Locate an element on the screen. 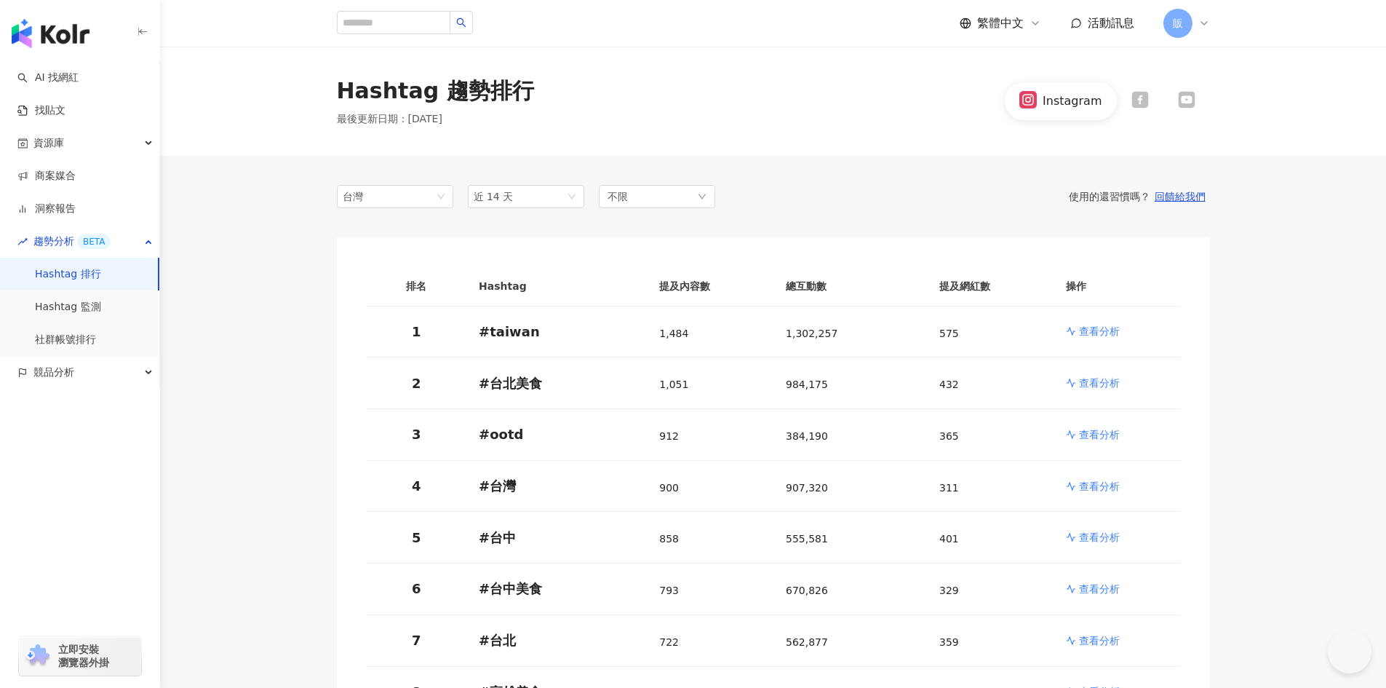 The width and height of the screenshot is (1386, 688). a: searchAI 找網紅 is located at coordinates (48, 78).